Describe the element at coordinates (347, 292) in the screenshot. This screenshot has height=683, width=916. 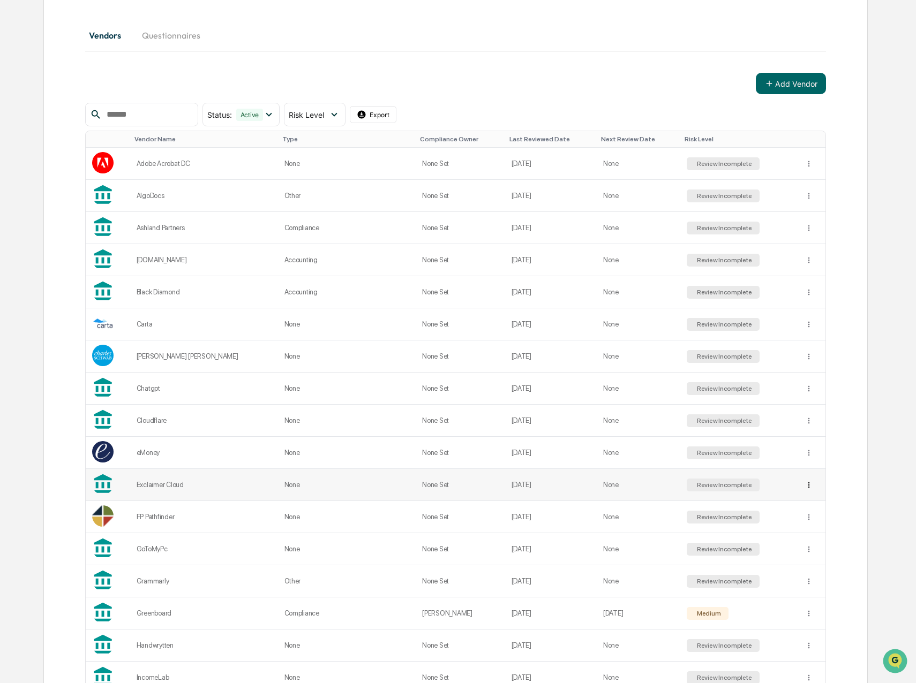
I see `td: Accounting` at that location.